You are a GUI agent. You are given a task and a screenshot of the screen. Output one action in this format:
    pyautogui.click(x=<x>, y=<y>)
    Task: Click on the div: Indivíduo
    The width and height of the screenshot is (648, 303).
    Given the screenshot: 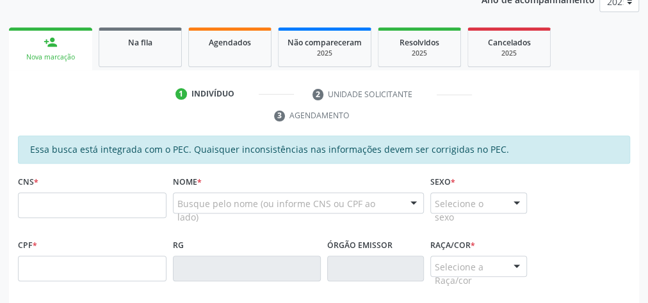 What is the action you would take?
    pyautogui.click(x=212, y=94)
    